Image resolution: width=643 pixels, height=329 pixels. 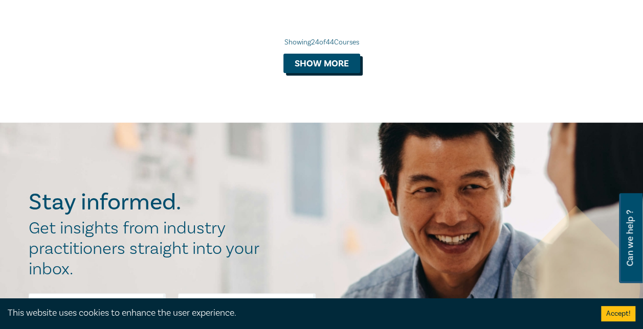 I want to click on div: Showing 24 of 44 Courses, so click(x=322, y=42).